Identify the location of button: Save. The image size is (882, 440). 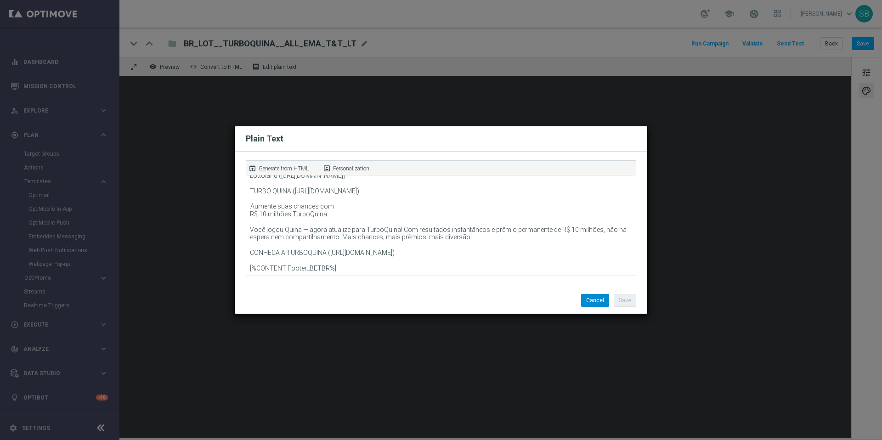
(625, 300).